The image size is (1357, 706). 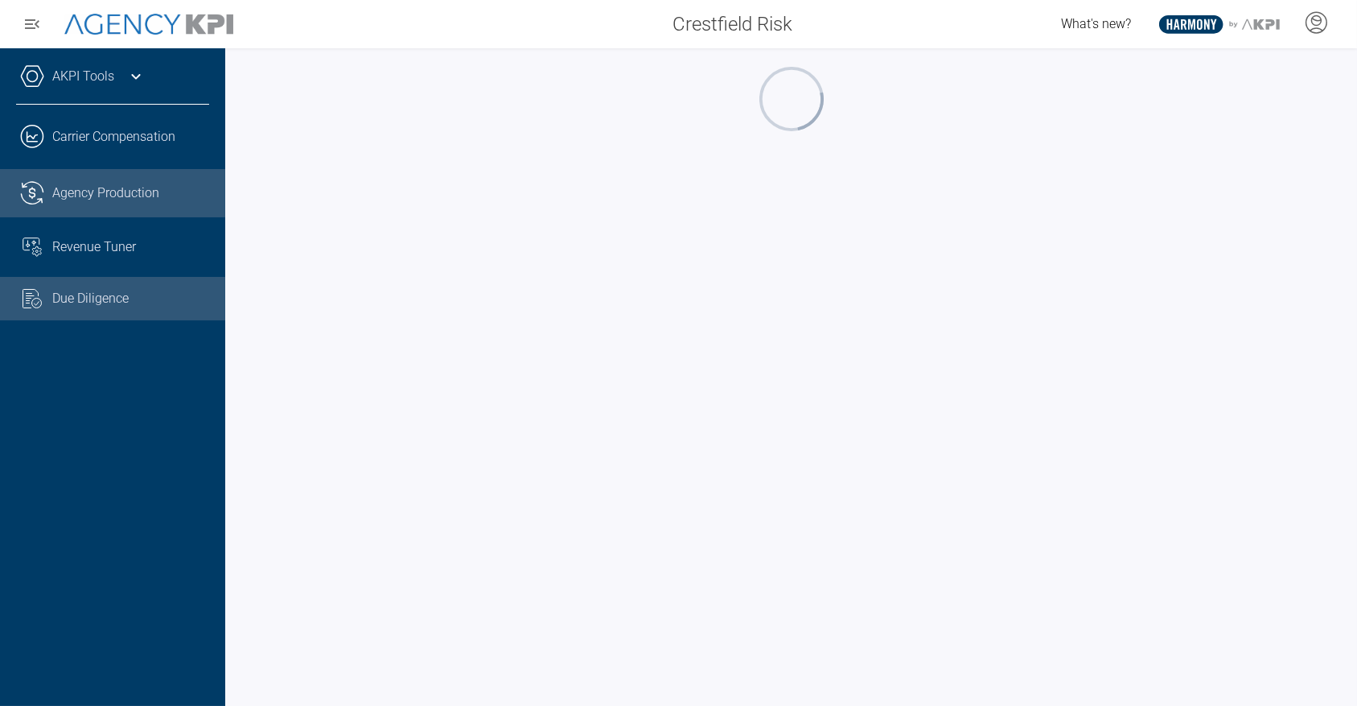 What do you see at coordinates (792, 99) in the screenshot?
I see `div: oval-loading` at bounding box center [792, 99].